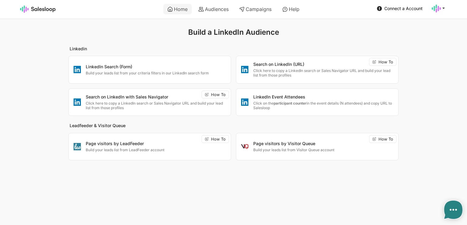 Image resolution: width=467 pixels, height=225 pixels. Describe the element at coordinates (156, 149) in the screenshot. I see `p: Build your leads list from LeadFeeder account` at that location.